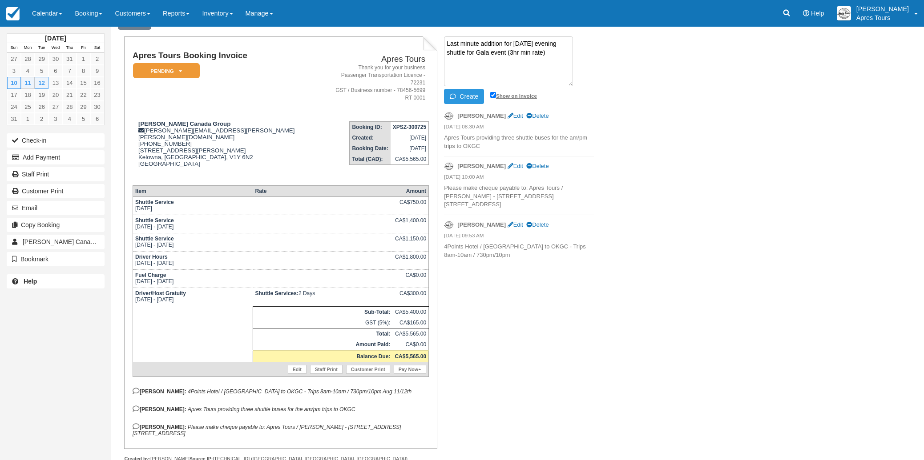 The image size is (924, 460). I want to click on img: A1, so click(844, 13).